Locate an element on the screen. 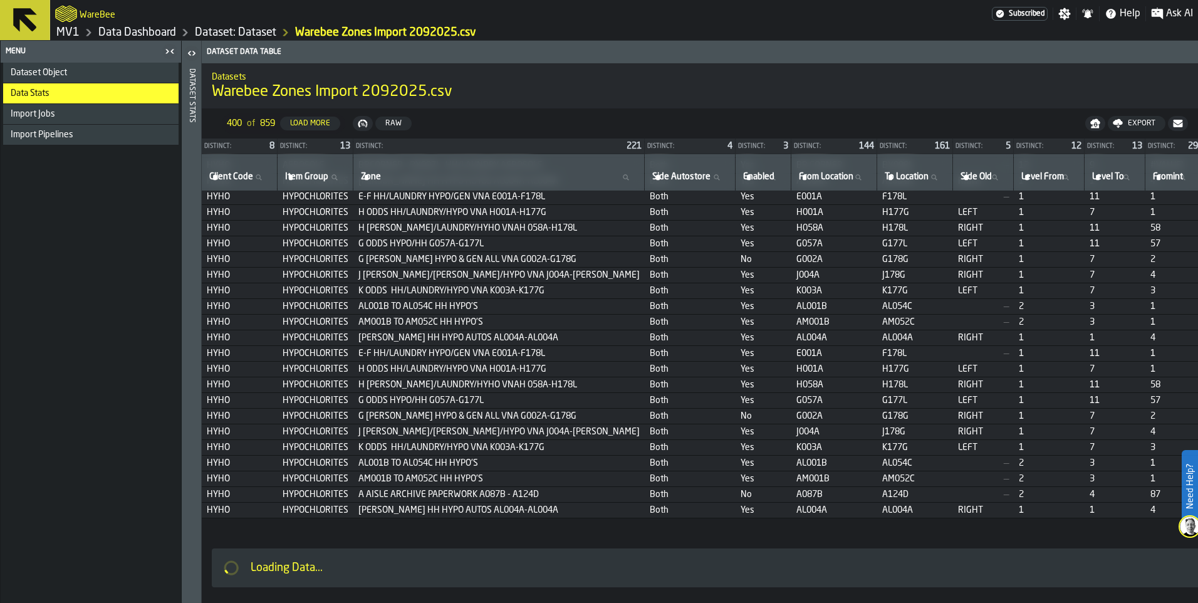 The image size is (1198, 603). span: H177G is located at coordinates (915, 212).